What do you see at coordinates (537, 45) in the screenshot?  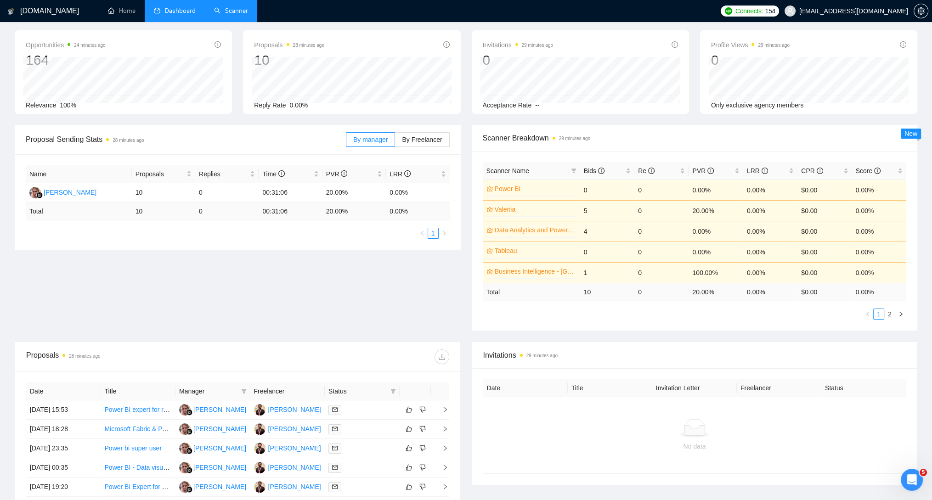 I see `time: 29 minutes ago` at bounding box center [537, 45].